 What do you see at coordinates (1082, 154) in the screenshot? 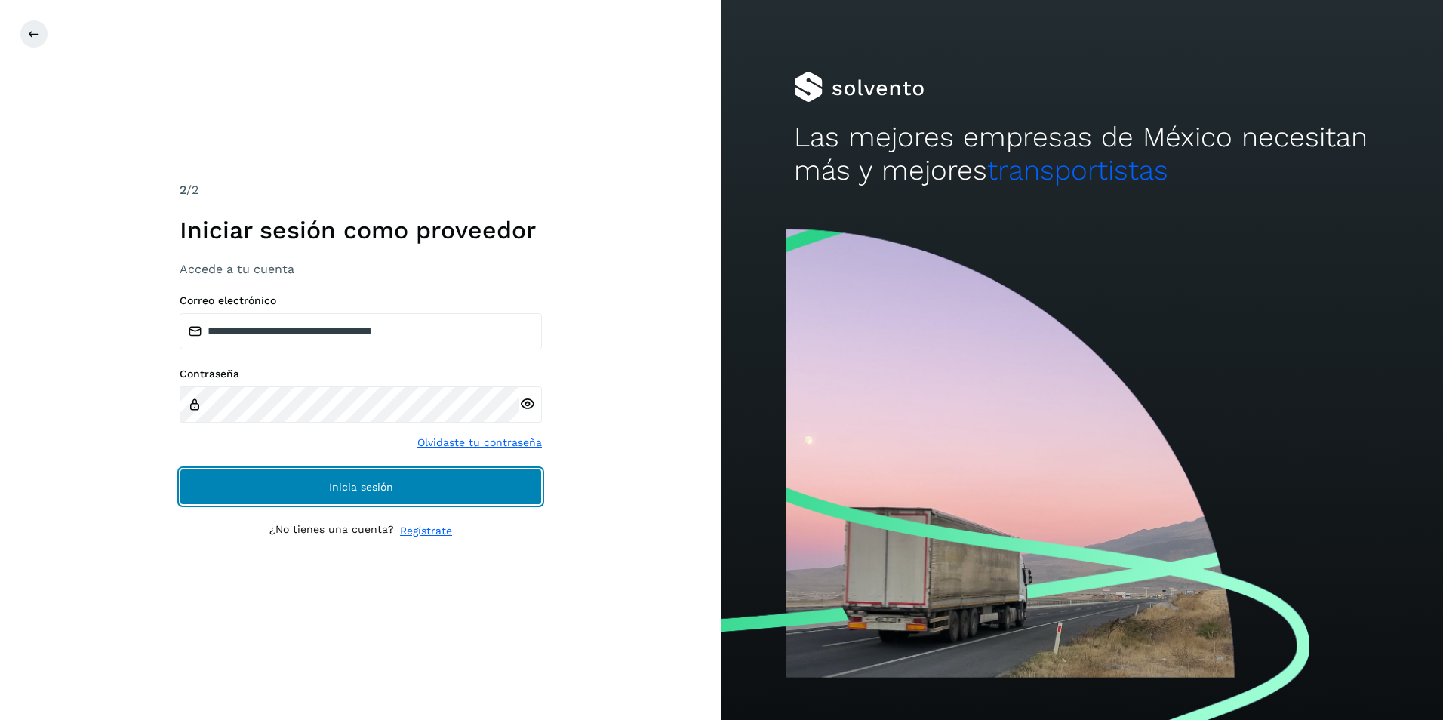
I see `h2: Las mejores empresas de México necesitan más y mejores` at bounding box center [1082, 154].